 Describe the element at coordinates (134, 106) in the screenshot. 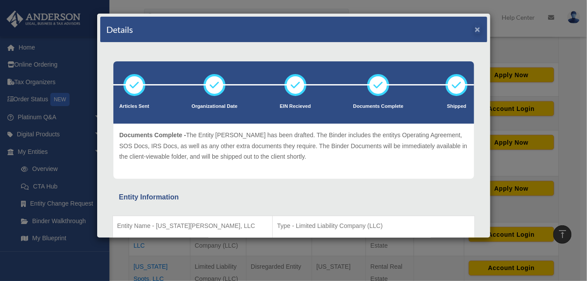

I see `p: Articles Sent` at that location.